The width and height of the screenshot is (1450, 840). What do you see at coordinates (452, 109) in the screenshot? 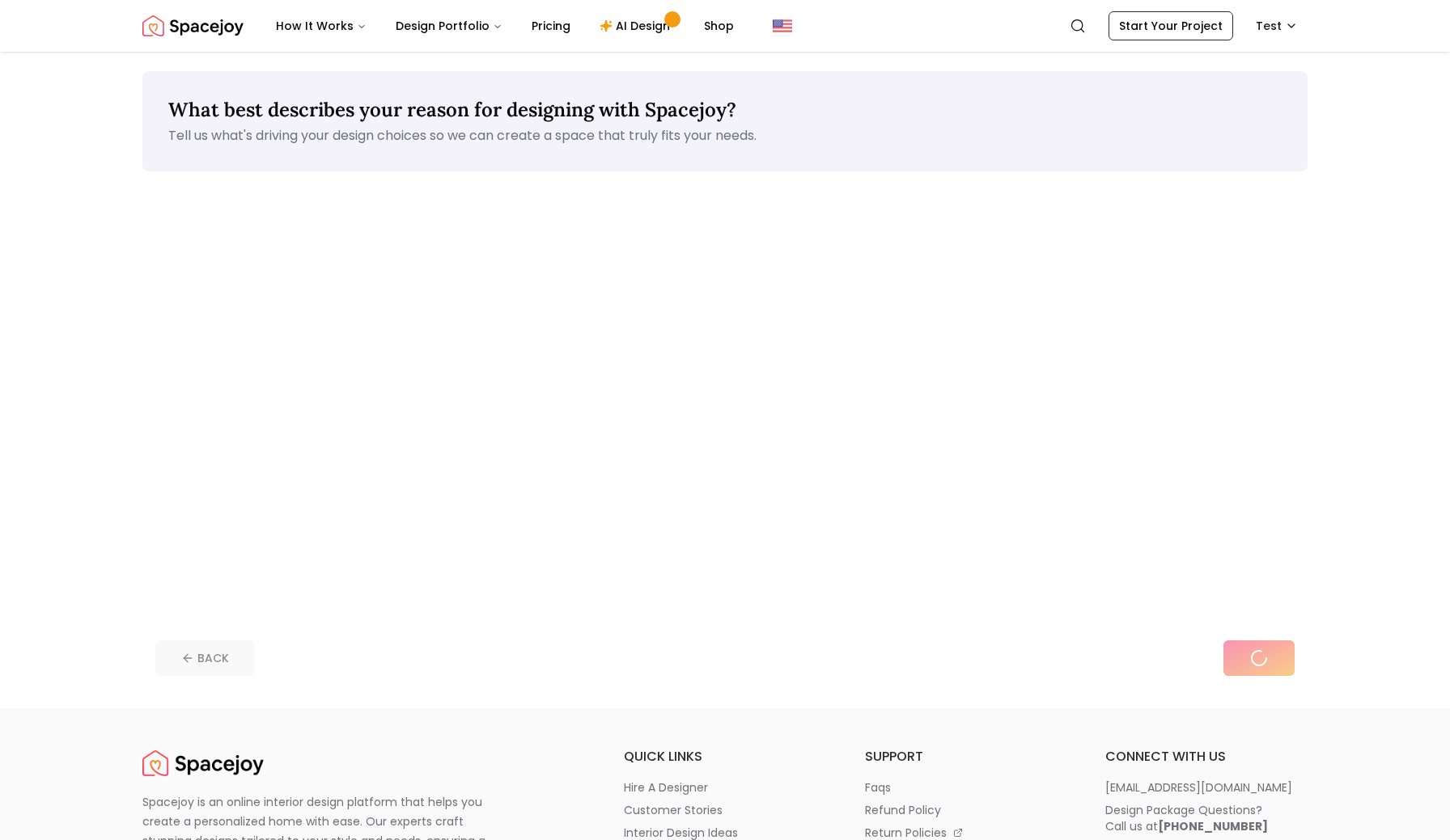
I see `span: What best describes your reason for designing with Spacejoy?` at bounding box center [452, 109].